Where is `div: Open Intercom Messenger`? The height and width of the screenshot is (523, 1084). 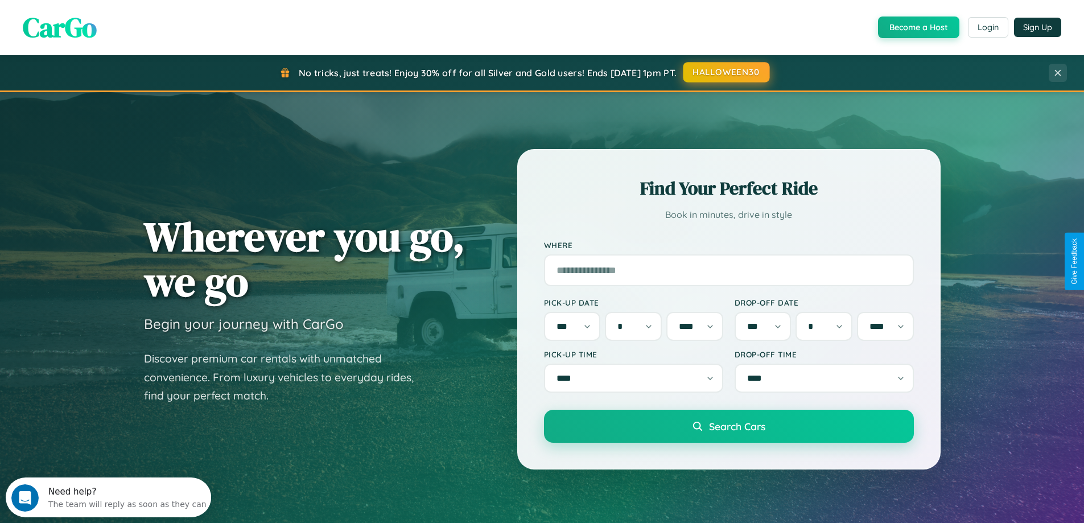 div: Open Intercom Messenger is located at coordinates (108, 20).